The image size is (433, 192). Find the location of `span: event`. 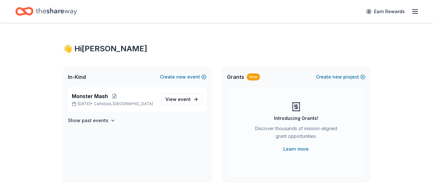

span: event is located at coordinates (184, 99).